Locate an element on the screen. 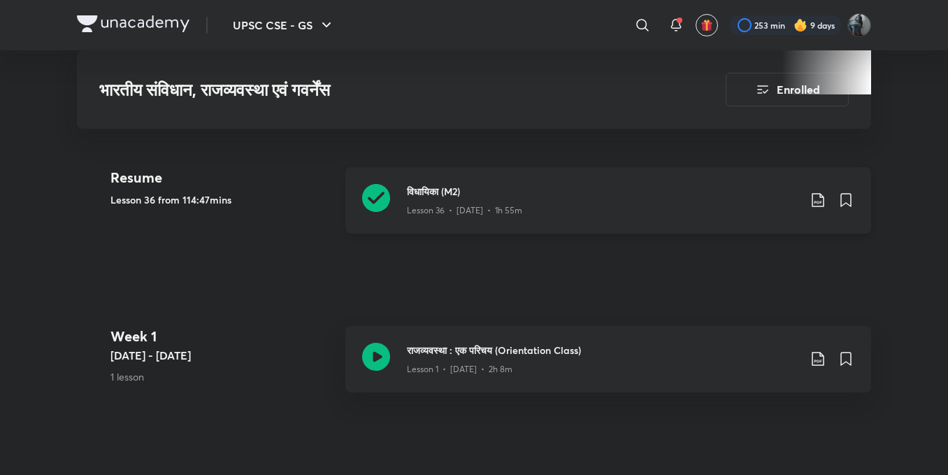  img: streak is located at coordinates (801, 25).